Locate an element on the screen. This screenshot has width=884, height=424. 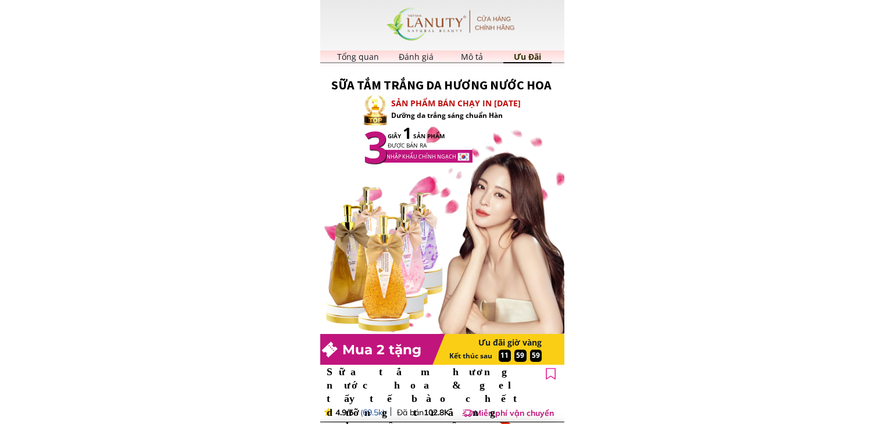
h3: Dưỡng da trắng sáng chuẩn Hàn is located at coordinates (474, 115).